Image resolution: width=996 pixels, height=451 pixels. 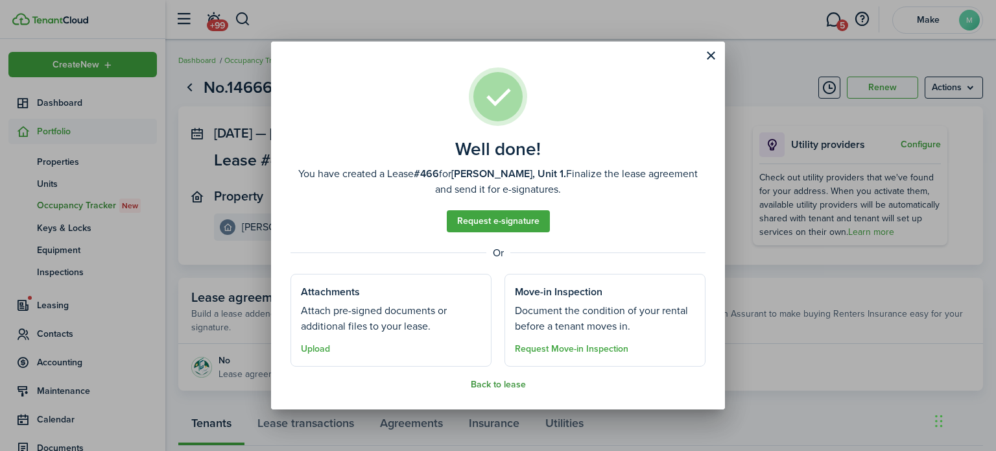 I want to click on button: Upload, so click(x=315, y=349).